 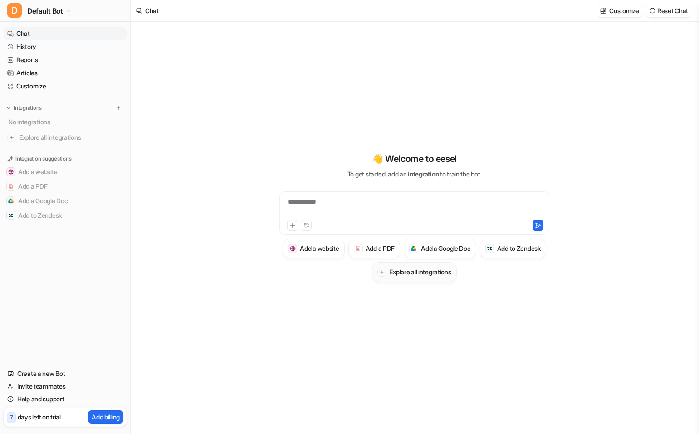 I want to click on a: Help and support, so click(x=65, y=399).